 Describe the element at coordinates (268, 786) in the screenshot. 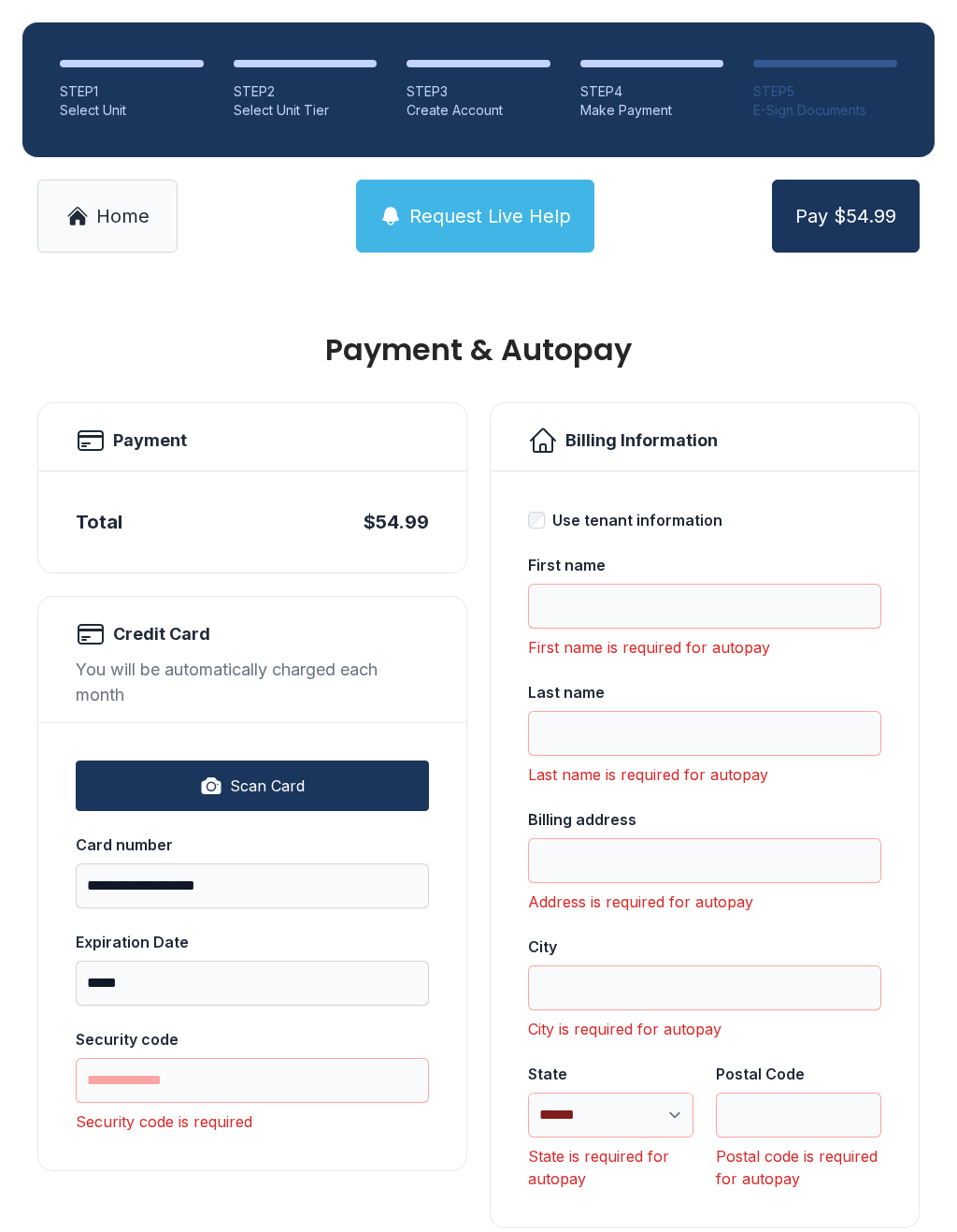

I see `span: Scan Card` at that location.